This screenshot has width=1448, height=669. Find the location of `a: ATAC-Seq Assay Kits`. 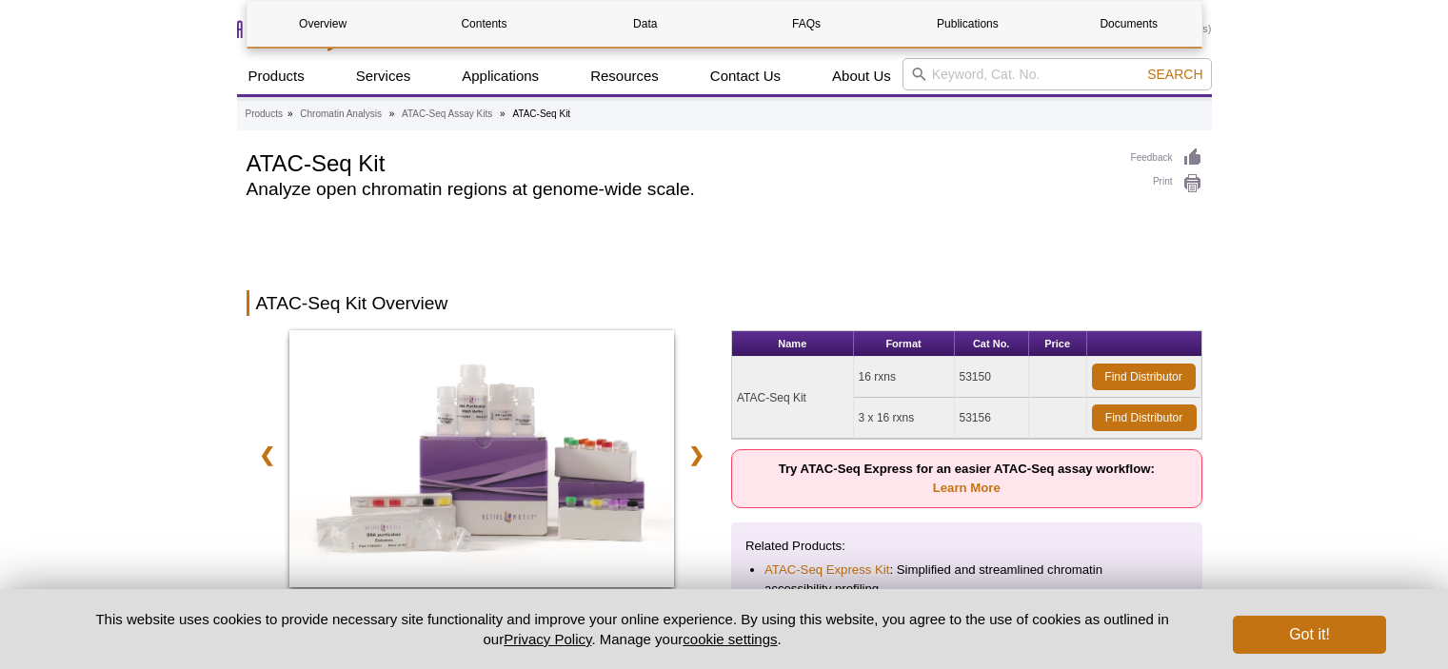

a: ATAC-Seq Assay Kits is located at coordinates (446, 114).